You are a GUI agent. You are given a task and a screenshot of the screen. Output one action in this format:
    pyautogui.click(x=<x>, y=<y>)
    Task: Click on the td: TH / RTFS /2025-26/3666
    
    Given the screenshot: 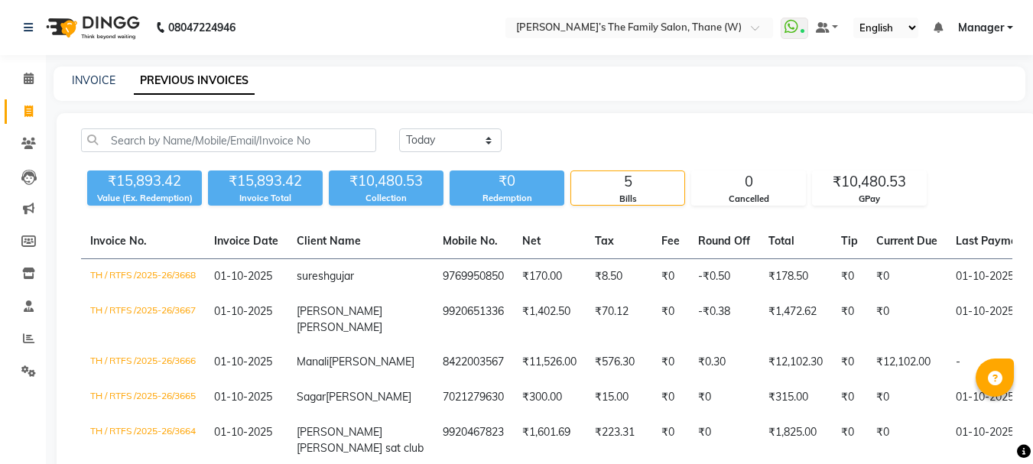 What is the action you would take?
    pyautogui.click(x=143, y=362)
    